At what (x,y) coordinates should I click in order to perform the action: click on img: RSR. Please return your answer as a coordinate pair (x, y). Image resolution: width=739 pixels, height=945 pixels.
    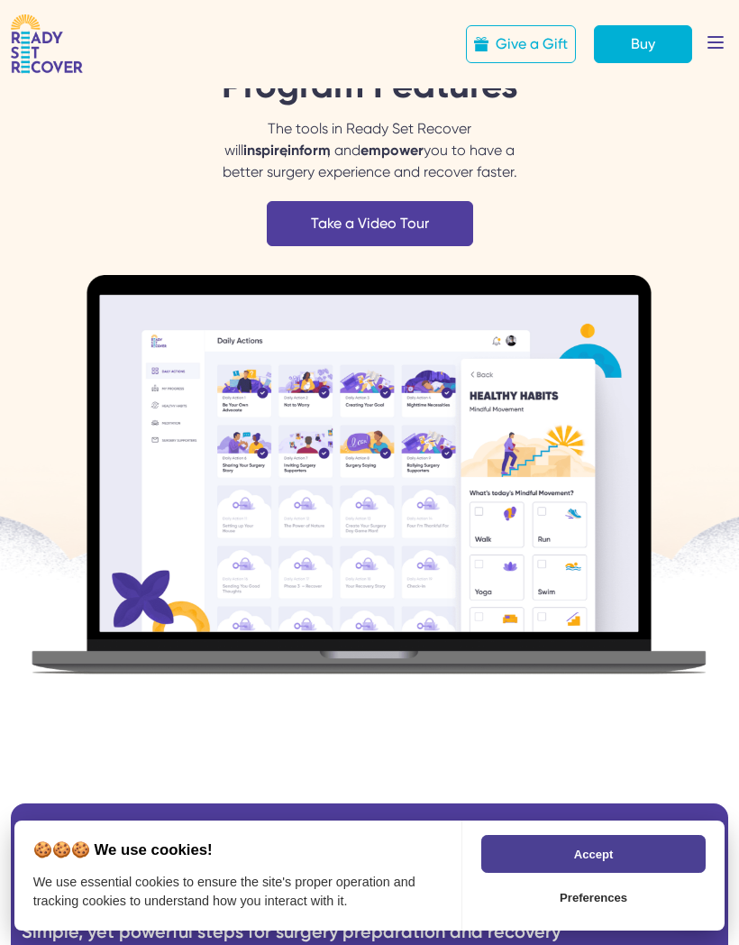
    Looking at the image, I should click on (47, 44).